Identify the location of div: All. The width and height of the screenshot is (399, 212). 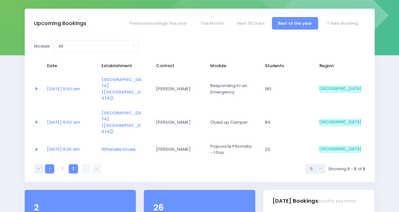
(94, 46).